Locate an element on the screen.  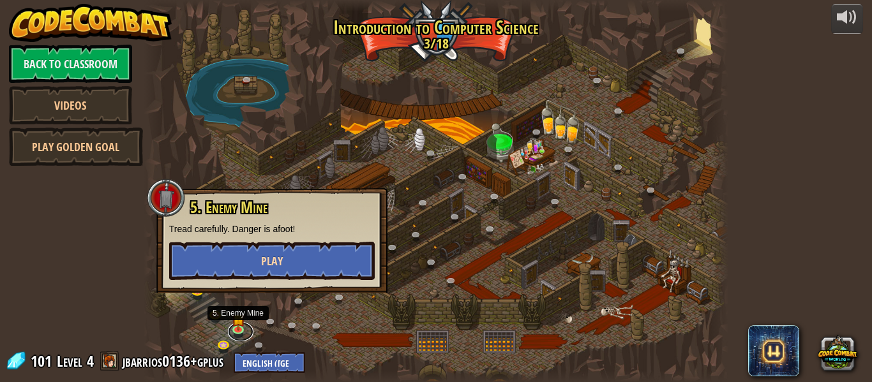
img: CodeCombat - Learn how to code by playing a game is located at coordinates (91, 23).